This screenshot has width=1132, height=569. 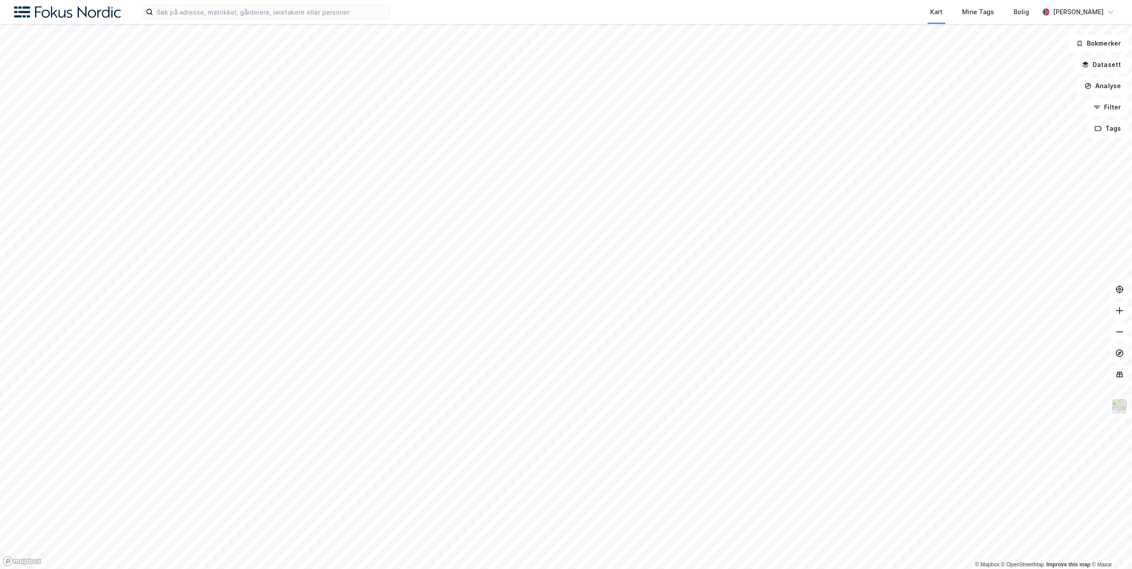 I want to click on button: Datasett, so click(x=1101, y=65).